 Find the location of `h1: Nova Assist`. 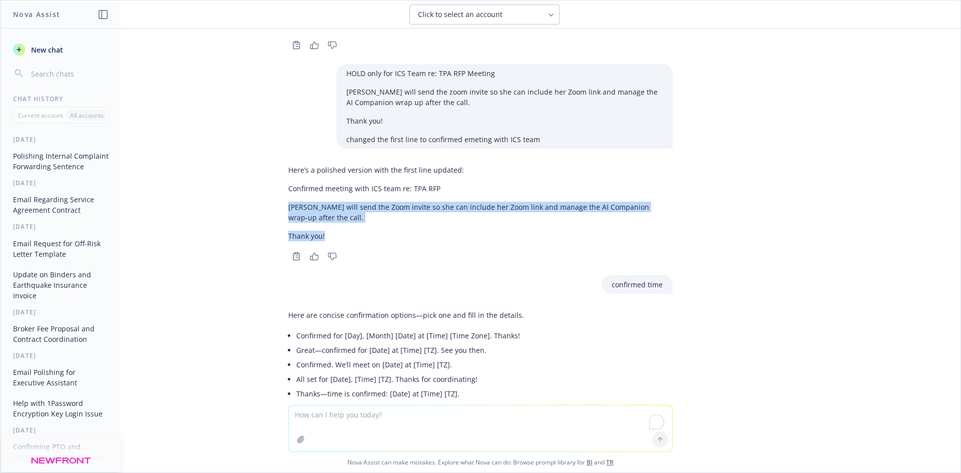

h1: Nova Assist is located at coordinates (37, 14).